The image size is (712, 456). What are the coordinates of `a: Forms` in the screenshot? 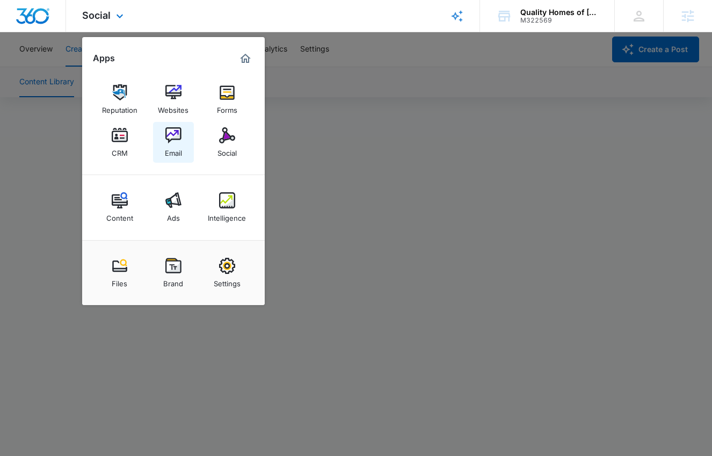 It's located at (227, 99).